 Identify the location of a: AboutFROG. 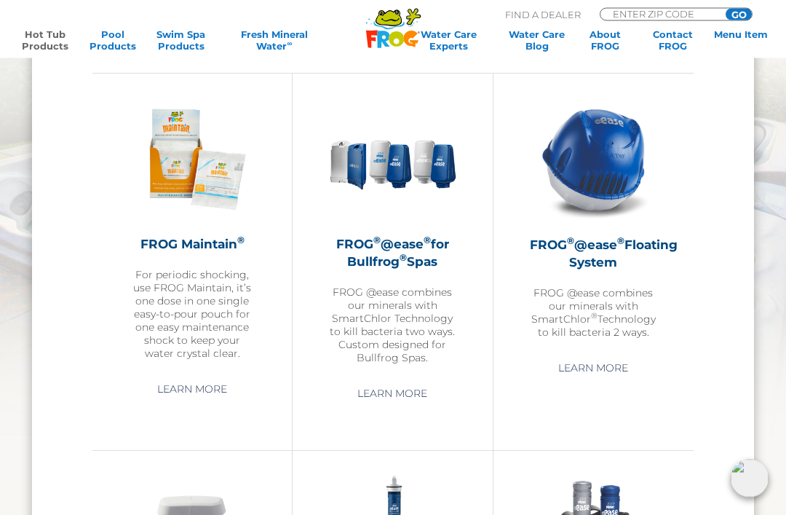
(605, 40).